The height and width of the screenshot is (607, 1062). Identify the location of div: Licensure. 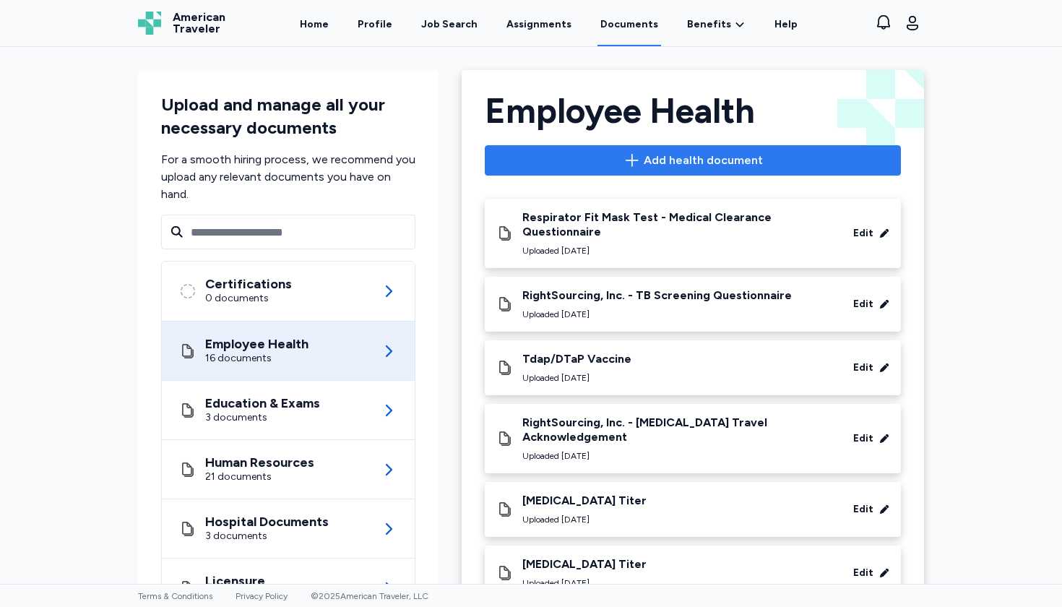
(235, 581).